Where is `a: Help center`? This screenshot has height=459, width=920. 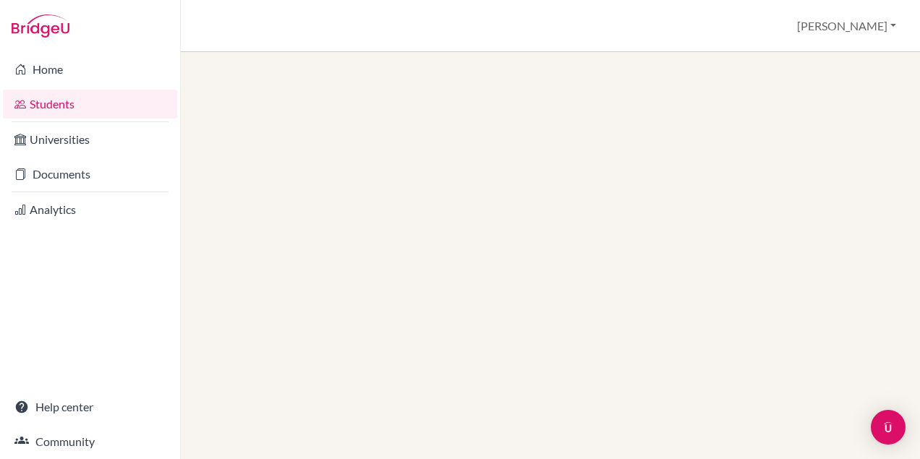
a: Help center is located at coordinates (90, 407).